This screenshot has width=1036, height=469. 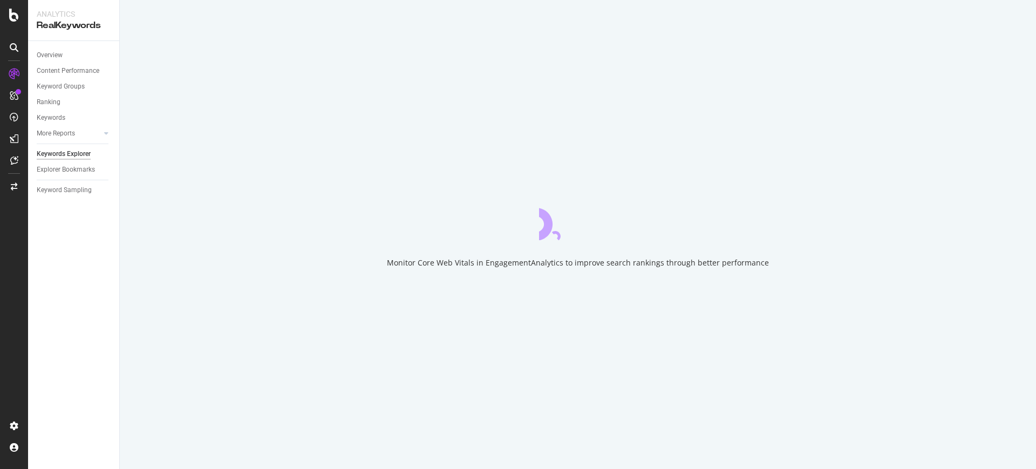 I want to click on a: Content Performance, so click(x=74, y=71).